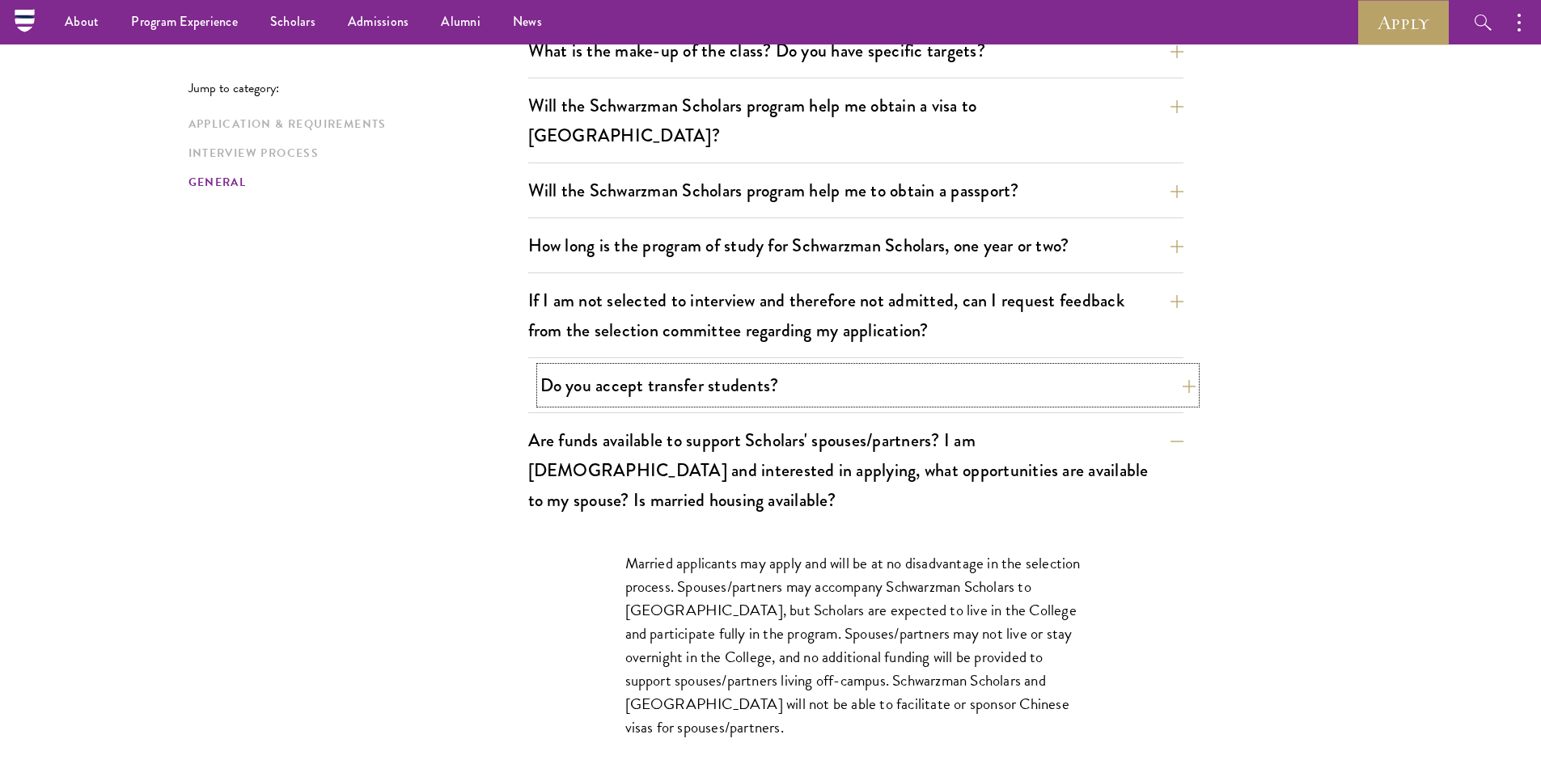 This screenshot has width=1541, height=764. I want to click on p: Married applicants may apply and will be at no disadvantage in the selection process. Spouses/par..., so click(856, 645).